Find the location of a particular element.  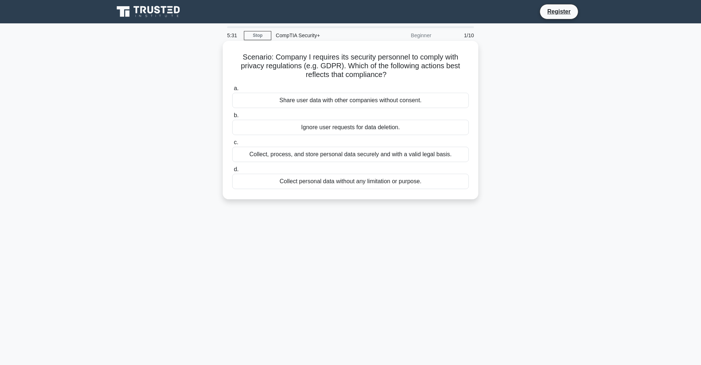

span: a. is located at coordinates (236, 88).